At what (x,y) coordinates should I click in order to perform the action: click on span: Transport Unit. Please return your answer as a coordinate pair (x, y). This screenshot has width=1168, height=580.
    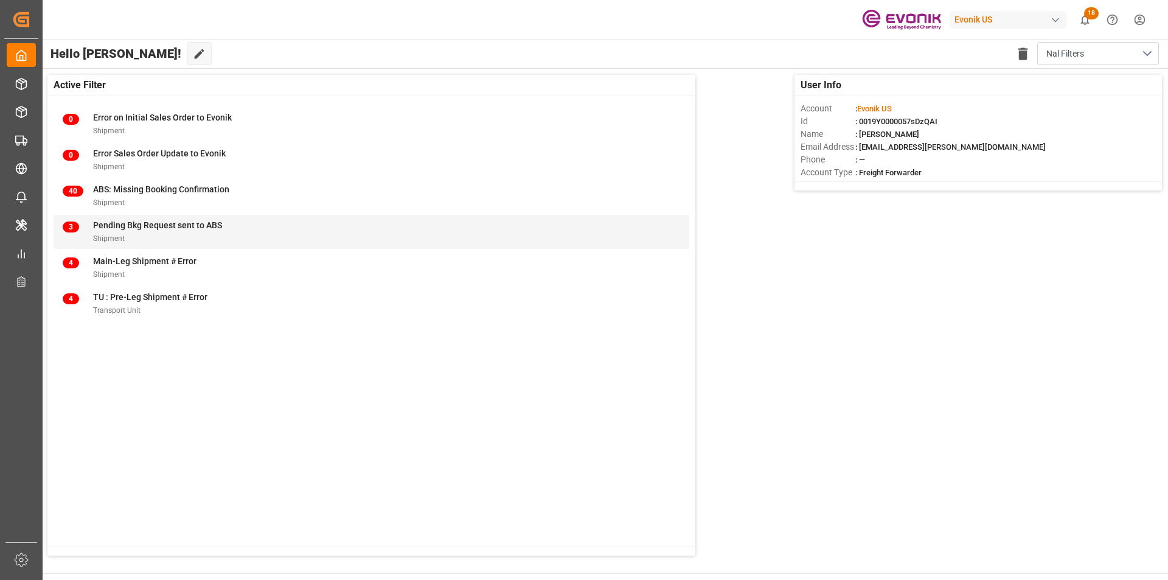
    Looking at the image, I should click on (117, 310).